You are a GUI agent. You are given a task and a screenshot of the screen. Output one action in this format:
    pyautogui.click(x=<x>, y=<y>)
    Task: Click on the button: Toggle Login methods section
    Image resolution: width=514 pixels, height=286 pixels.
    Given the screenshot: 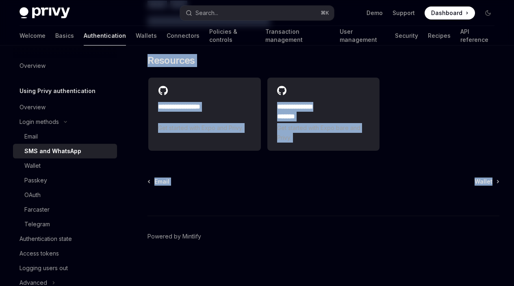 What is the action you would take?
    pyautogui.click(x=65, y=122)
    